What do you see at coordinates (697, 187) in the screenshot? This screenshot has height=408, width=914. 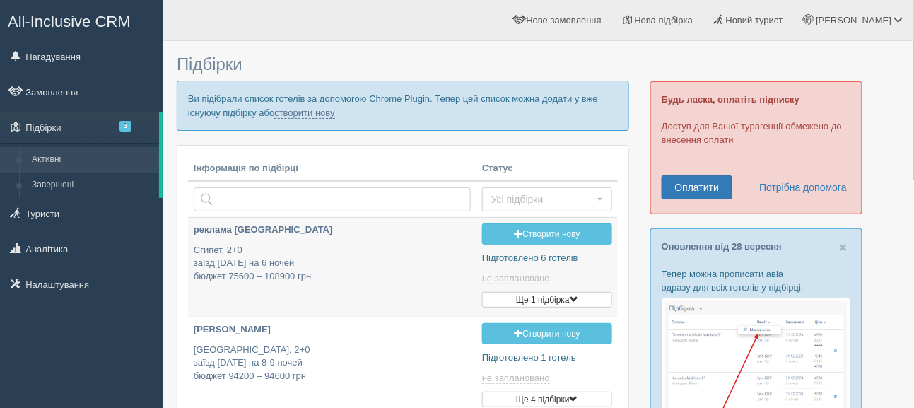 I see `a: Оплатити` at bounding box center [697, 187].